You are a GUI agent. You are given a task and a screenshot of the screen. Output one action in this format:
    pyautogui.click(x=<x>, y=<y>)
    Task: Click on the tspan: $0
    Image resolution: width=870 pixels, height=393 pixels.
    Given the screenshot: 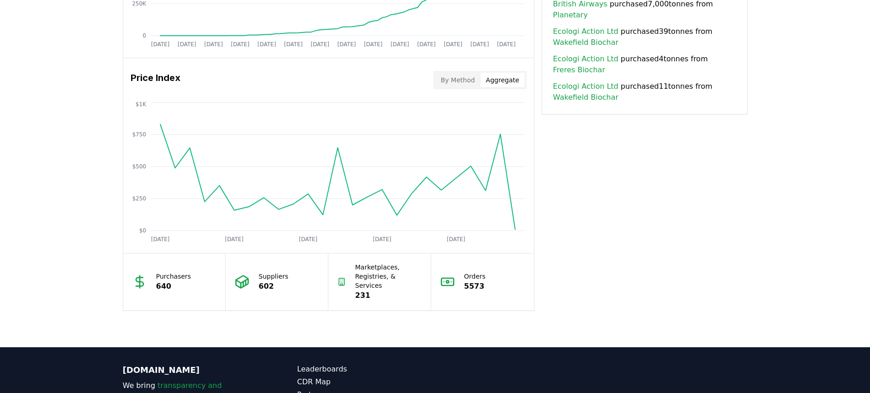 What is the action you would take?
    pyautogui.click(x=142, y=230)
    